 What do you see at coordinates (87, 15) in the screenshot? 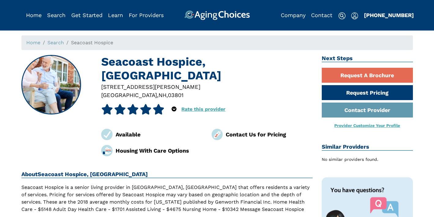
I see `a: Get Started` at bounding box center [87, 15].